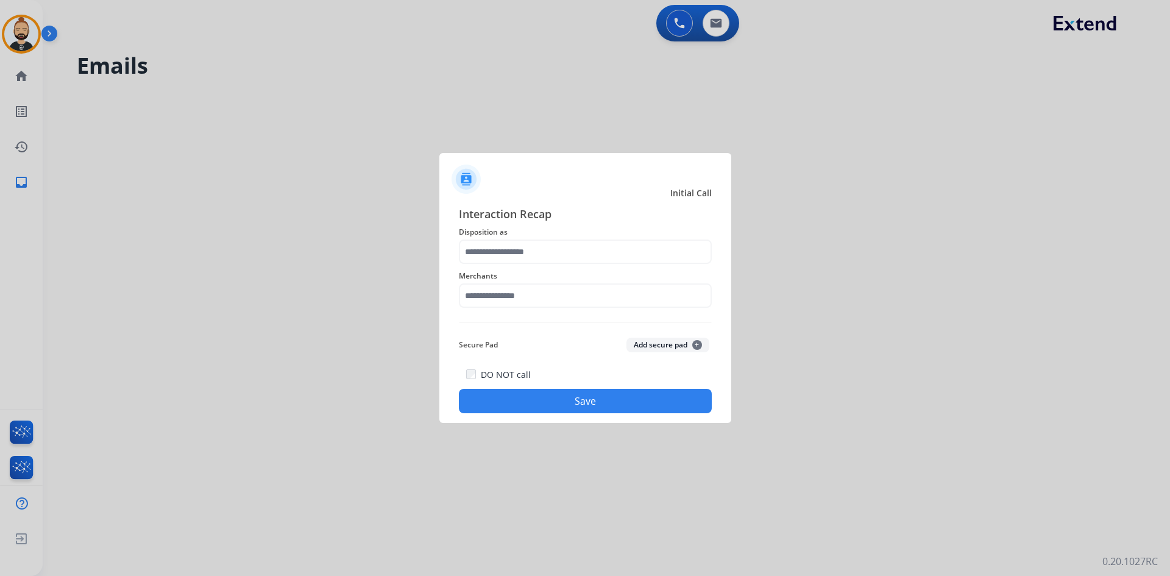 Image resolution: width=1170 pixels, height=576 pixels. What do you see at coordinates (466, 179) in the screenshot?
I see `img: contactIcon` at bounding box center [466, 179].